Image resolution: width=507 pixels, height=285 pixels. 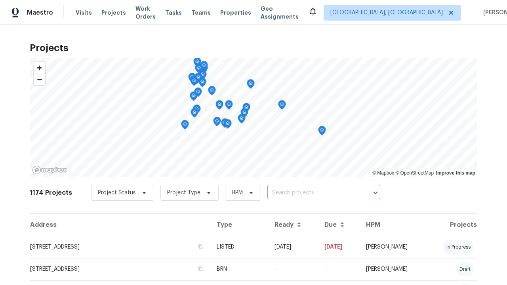 I want to click on td: Resale COE 2025-09-23T00:00:00.000Z, so click(x=339, y=270).